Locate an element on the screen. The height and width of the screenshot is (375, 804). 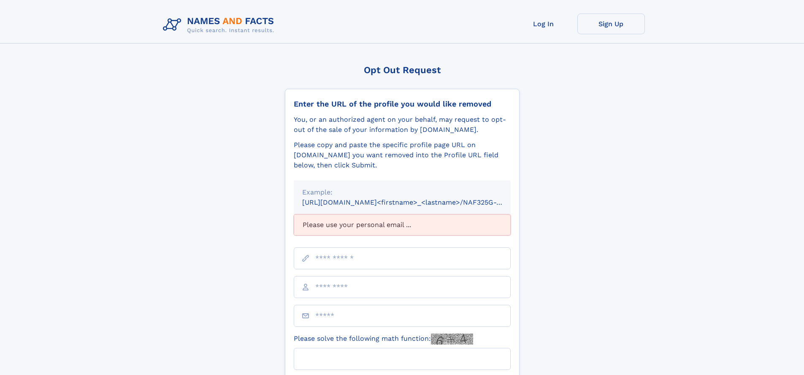
label: Please solve the following math function: is located at coordinates (383, 339).